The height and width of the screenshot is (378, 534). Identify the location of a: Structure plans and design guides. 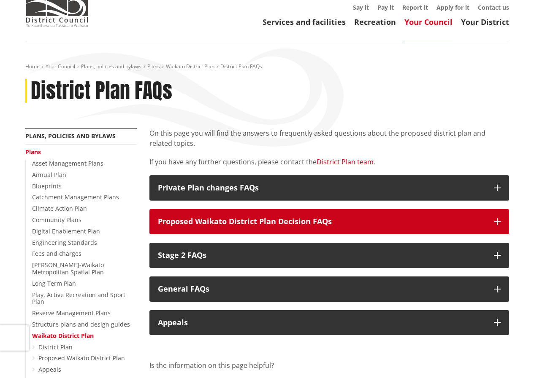
(81, 324).